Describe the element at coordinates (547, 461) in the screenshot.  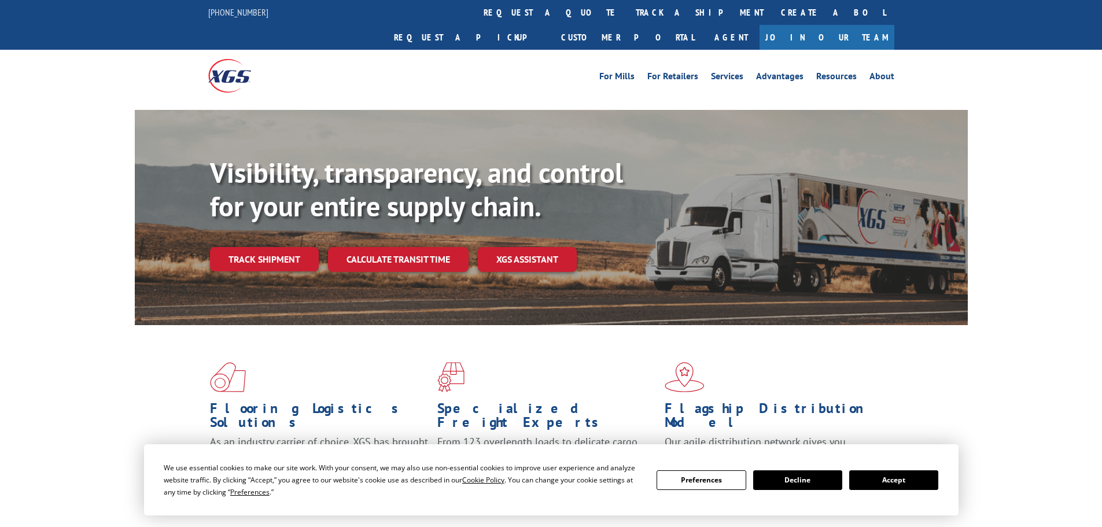
I see `p: From 123 overlength loads to delicate cargo, our experienced staff knows the best way to move you...` at that location.